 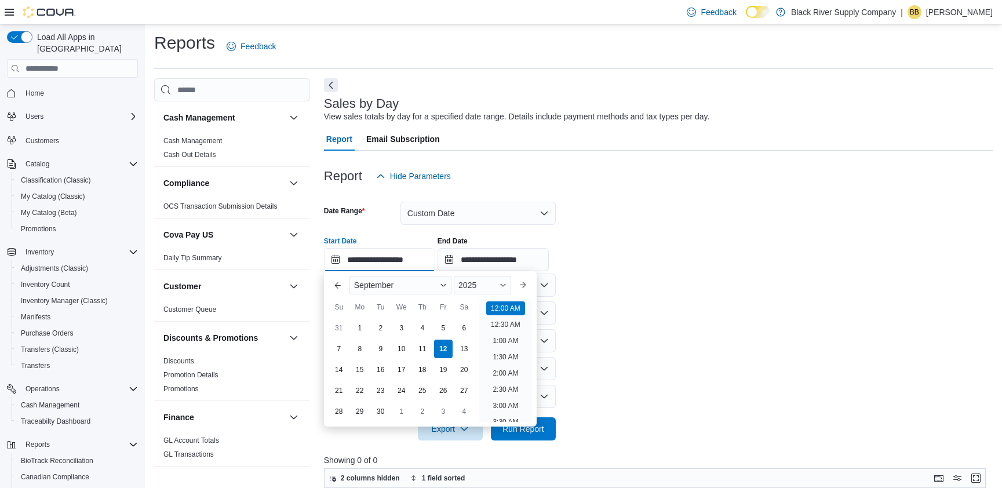 What do you see at coordinates (38, 444) in the screenshot?
I see `span: Reports` at bounding box center [38, 444].